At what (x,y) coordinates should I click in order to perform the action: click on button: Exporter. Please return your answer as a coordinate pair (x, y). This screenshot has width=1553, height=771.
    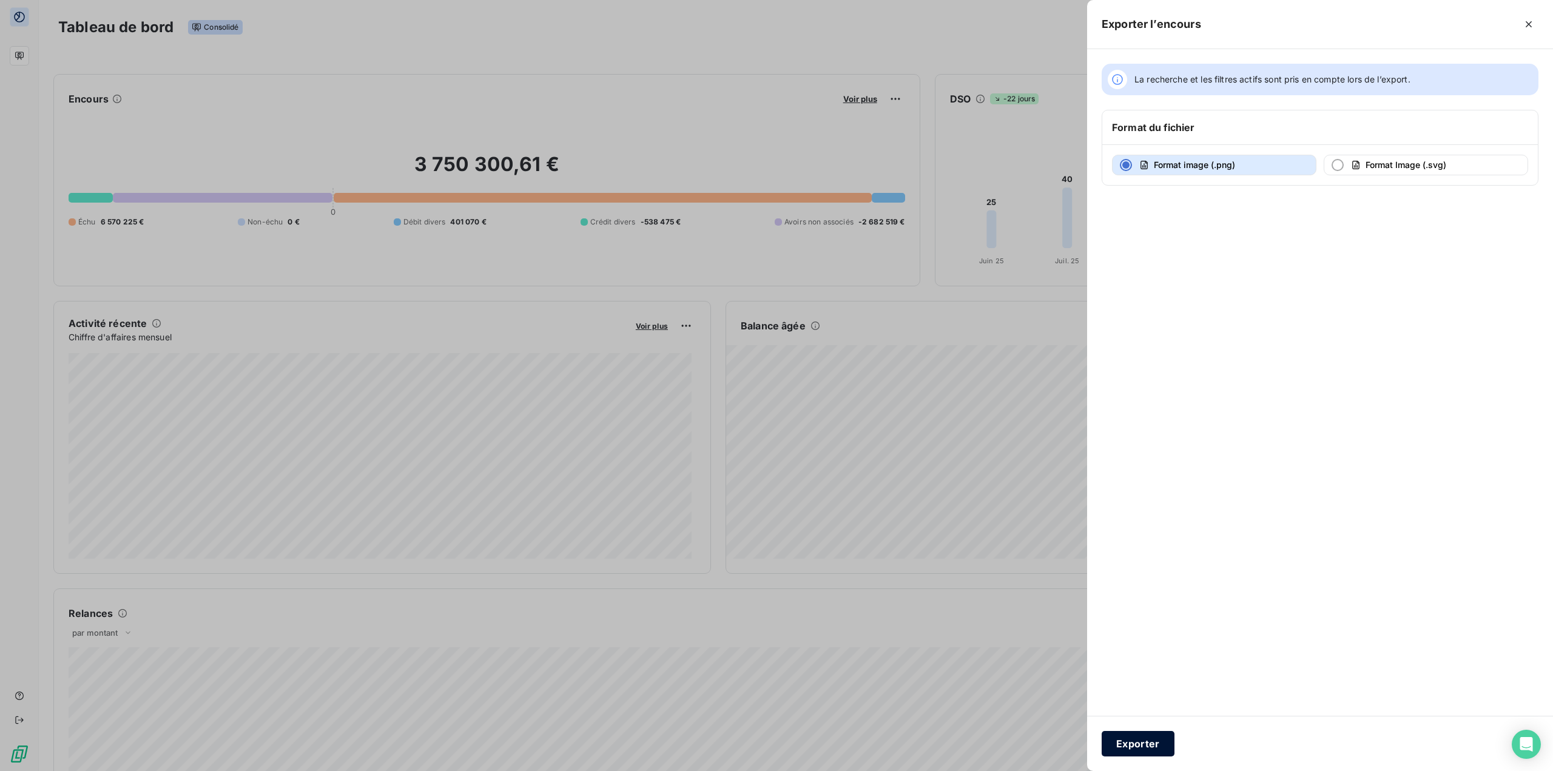
    Looking at the image, I should click on (1138, 744).